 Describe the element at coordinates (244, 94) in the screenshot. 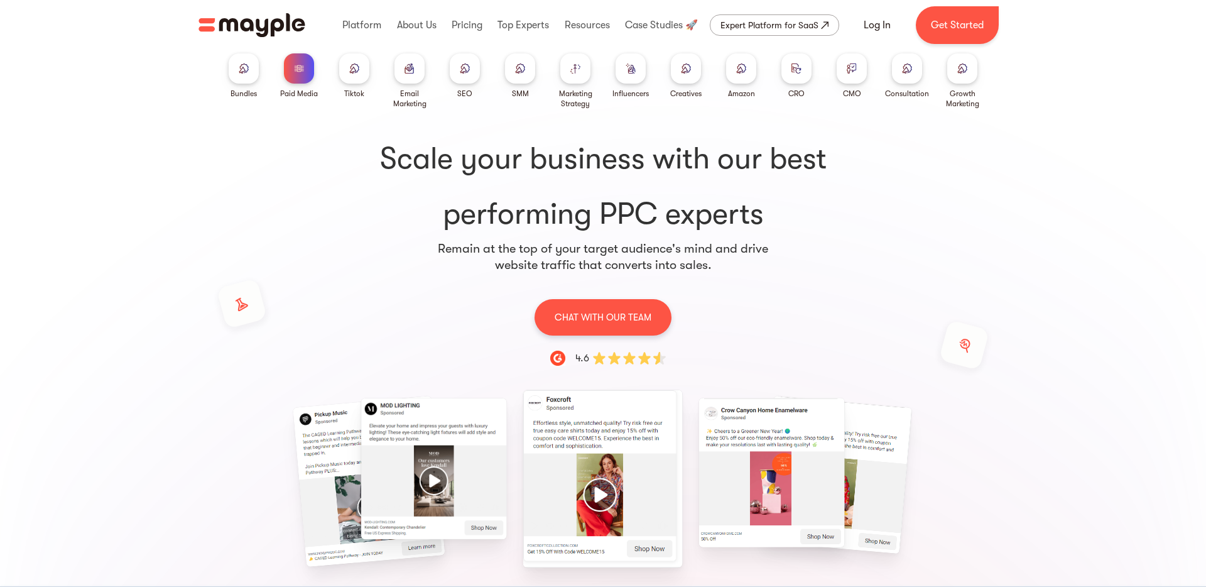

I see `div: Bundles` at that location.